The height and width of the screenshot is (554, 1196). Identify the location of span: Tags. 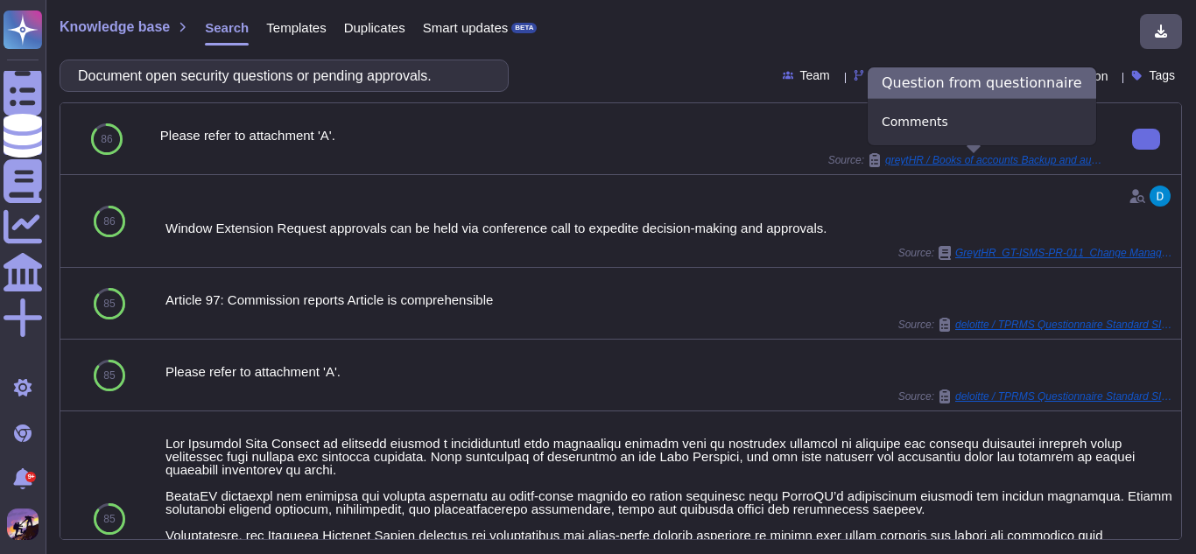
(1161, 75).